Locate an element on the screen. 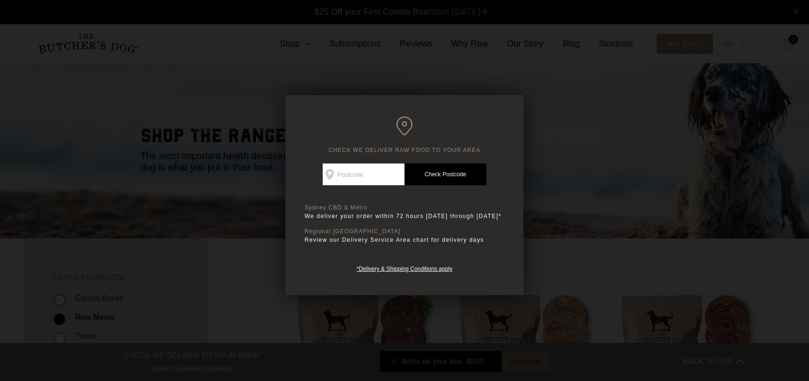 The image size is (809, 381). h6: CHECK WE DELIVER RAW FOOD TO YOUR AREA is located at coordinates (404, 135).